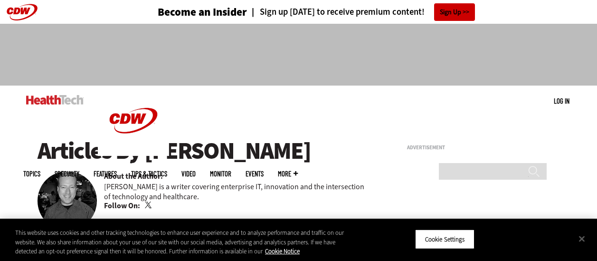  Describe the element at coordinates (562, 101) in the screenshot. I see `div: User menu` at that location.